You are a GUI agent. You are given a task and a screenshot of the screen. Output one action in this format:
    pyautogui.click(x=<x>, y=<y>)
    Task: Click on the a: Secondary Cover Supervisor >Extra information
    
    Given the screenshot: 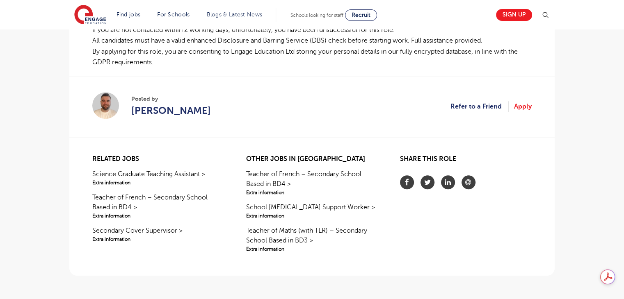 What is the action you would take?
    pyautogui.click(x=158, y=235)
    